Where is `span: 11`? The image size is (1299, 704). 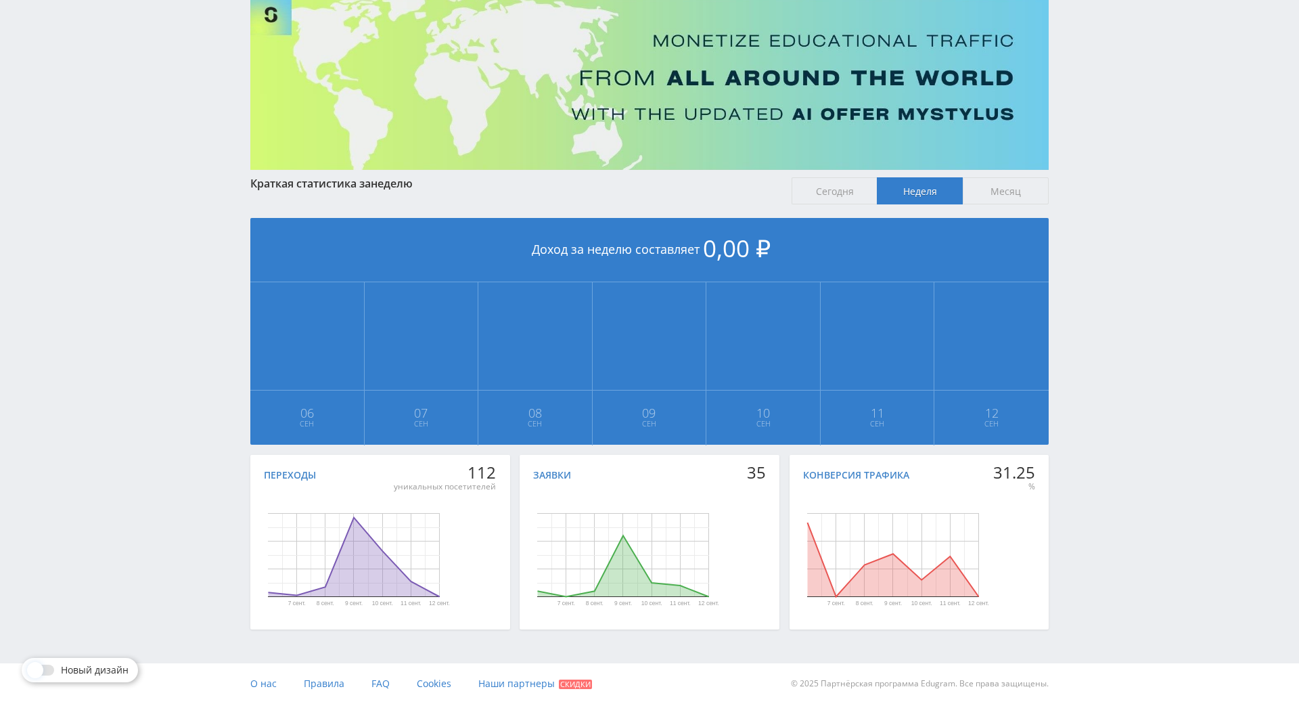
span: 11 is located at coordinates (878, 413).